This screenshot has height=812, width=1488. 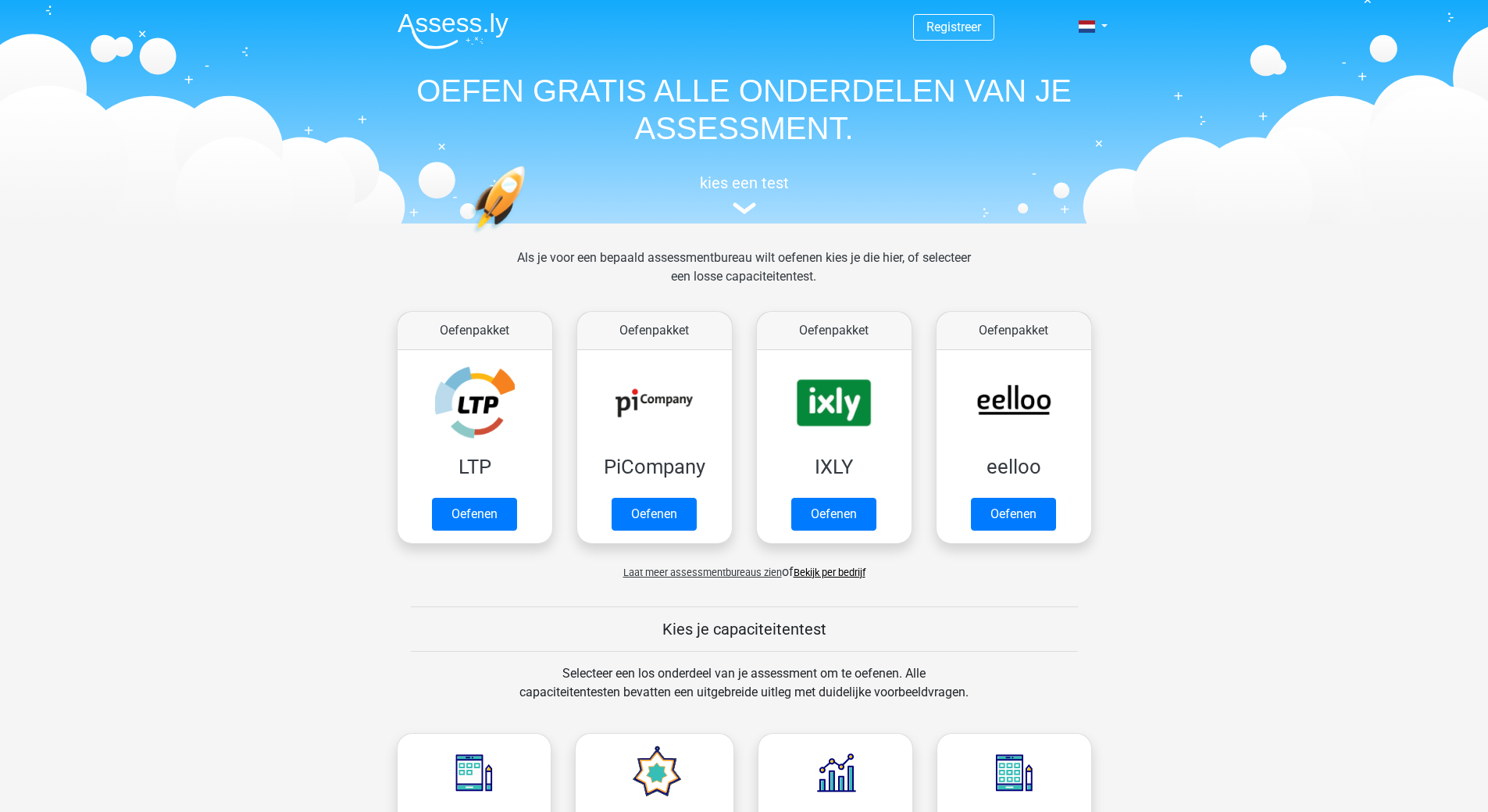 I want to click on a: kies een test, so click(x=745, y=193).